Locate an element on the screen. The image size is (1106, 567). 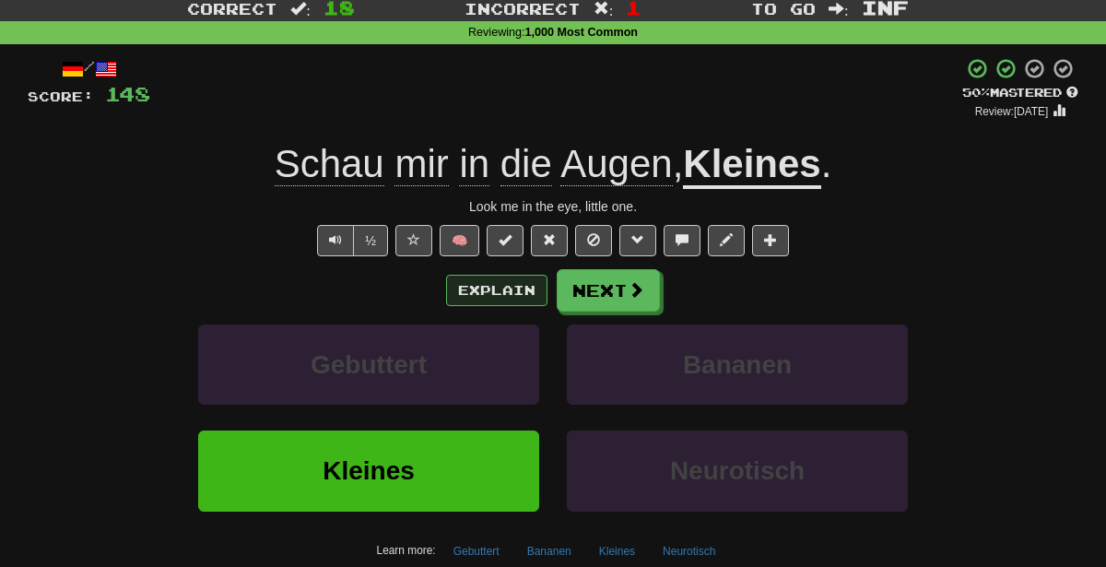
strong: Kleines is located at coordinates (751, 165).